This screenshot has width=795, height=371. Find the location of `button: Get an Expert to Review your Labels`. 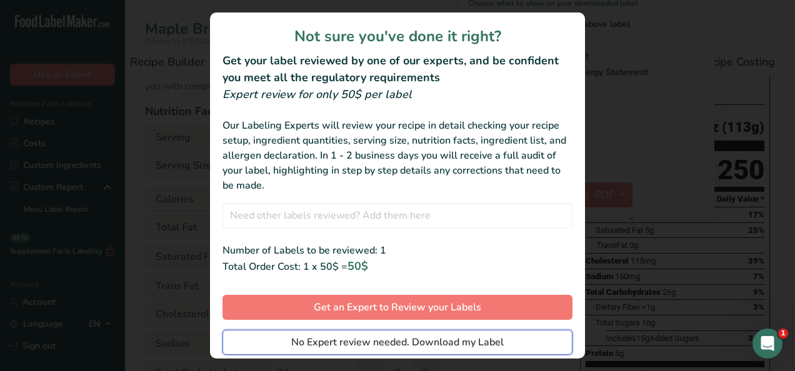

button: Get an Expert to Review your Labels is located at coordinates (397, 307).